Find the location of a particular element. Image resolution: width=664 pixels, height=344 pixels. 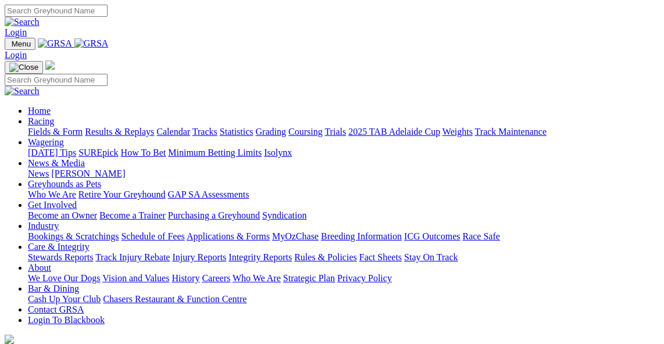

a: Chasers Restaurant & Function Centre is located at coordinates (174, 299).